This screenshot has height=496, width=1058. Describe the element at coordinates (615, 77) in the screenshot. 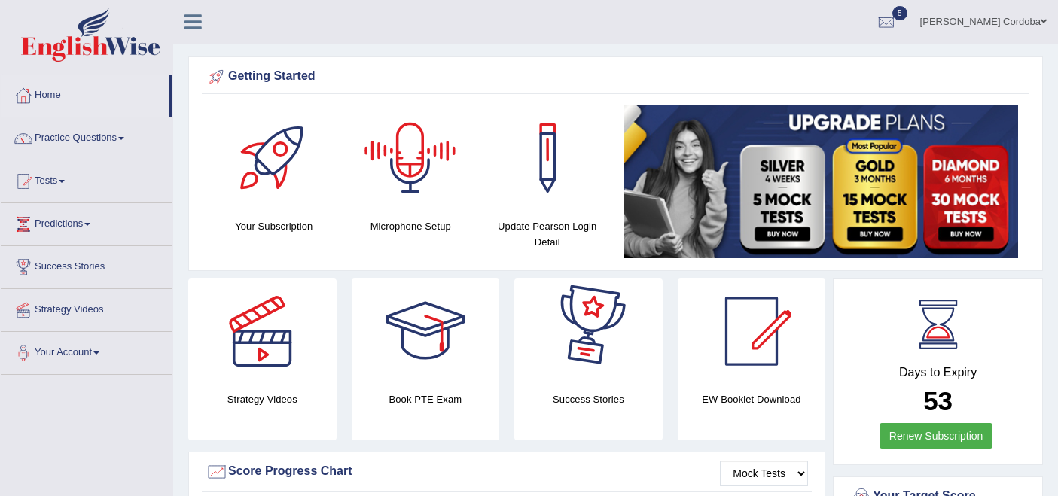

I see `div: Getting Started` at that location.